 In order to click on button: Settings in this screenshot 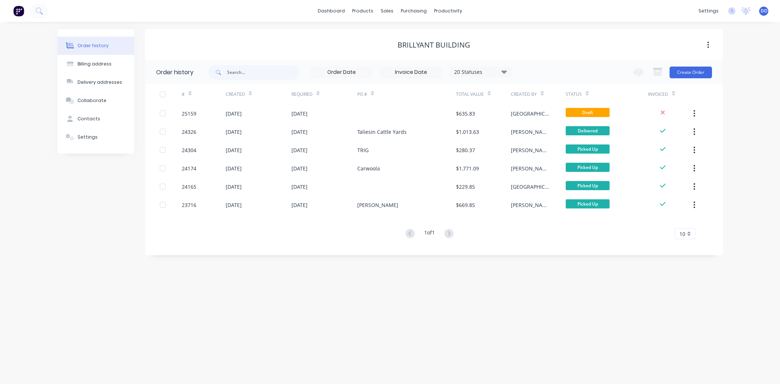, I will do `click(96, 137)`.